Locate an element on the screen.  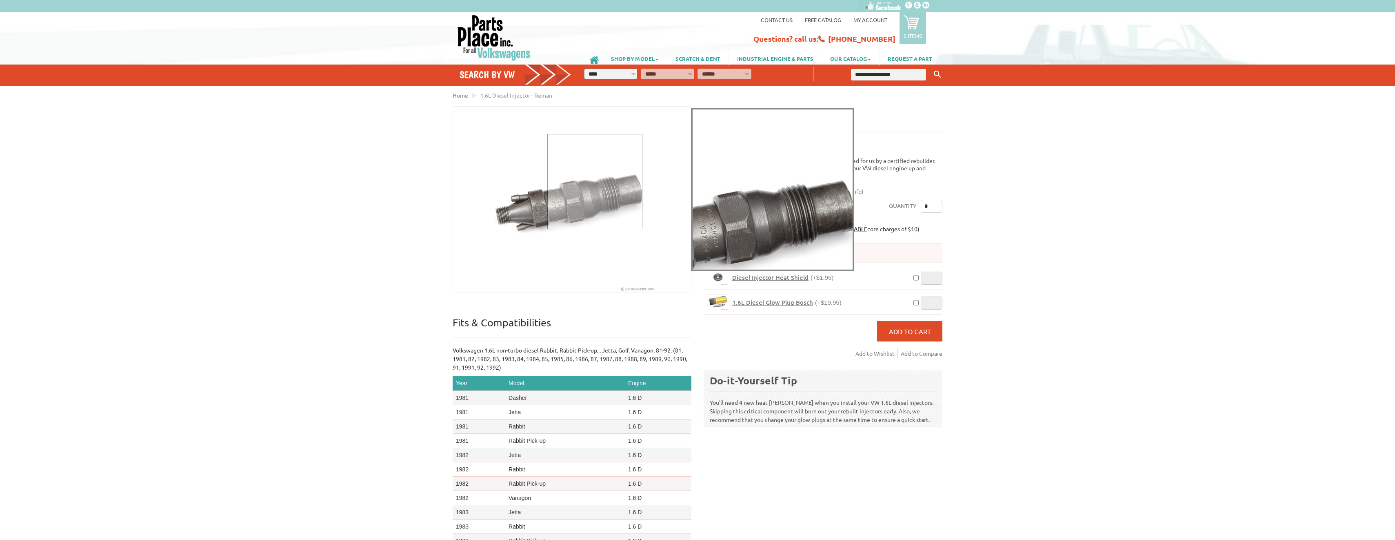
a: Add to Compare is located at coordinates (922, 353).